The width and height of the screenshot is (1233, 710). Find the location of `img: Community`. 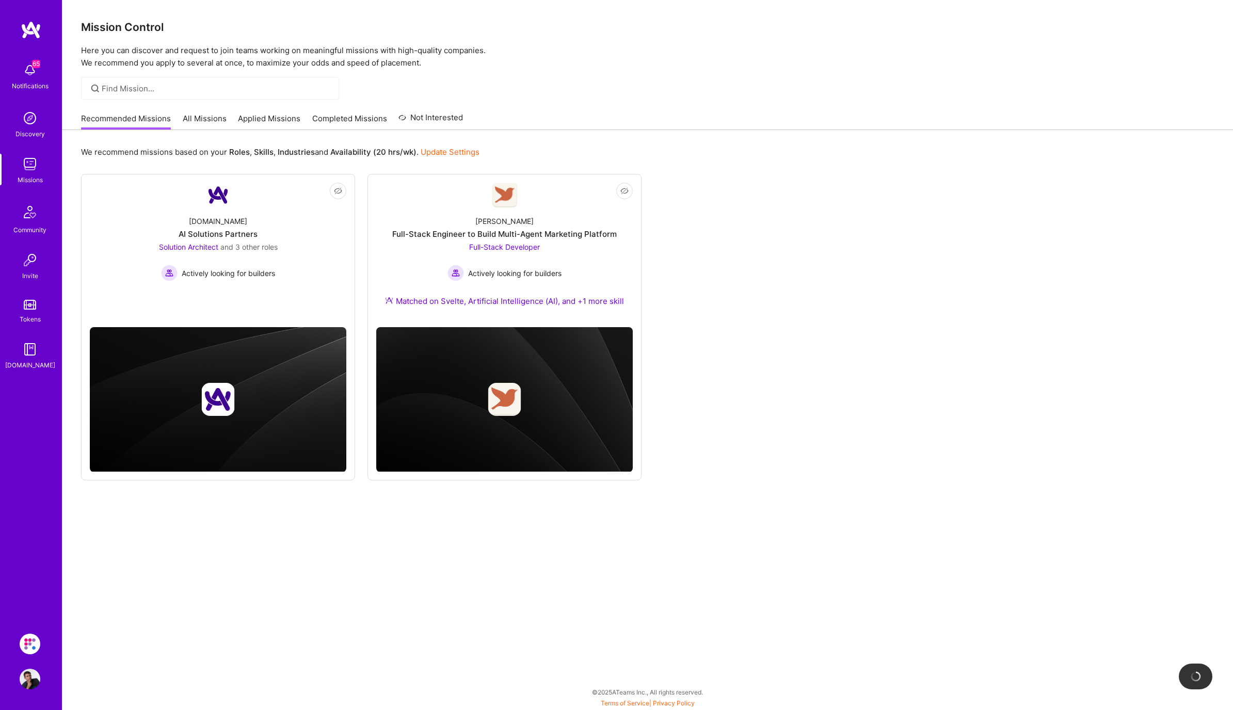

img: Community is located at coordinates (30, 212).